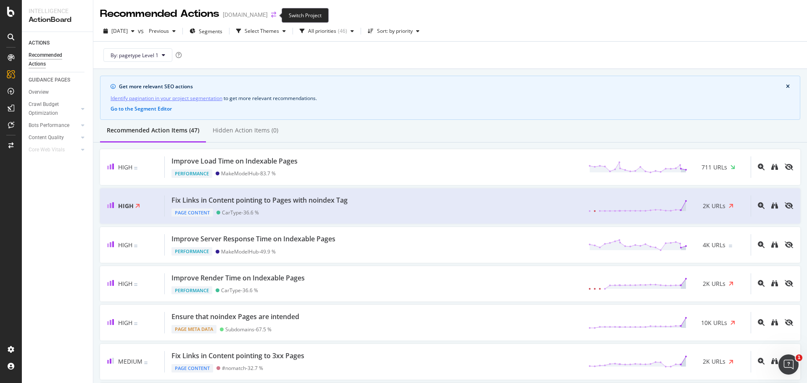  What do you see at coordinates (138, 55) in the screenshot?
I see `button: By: pagetype Level 1` at bounding box center [138, 55].